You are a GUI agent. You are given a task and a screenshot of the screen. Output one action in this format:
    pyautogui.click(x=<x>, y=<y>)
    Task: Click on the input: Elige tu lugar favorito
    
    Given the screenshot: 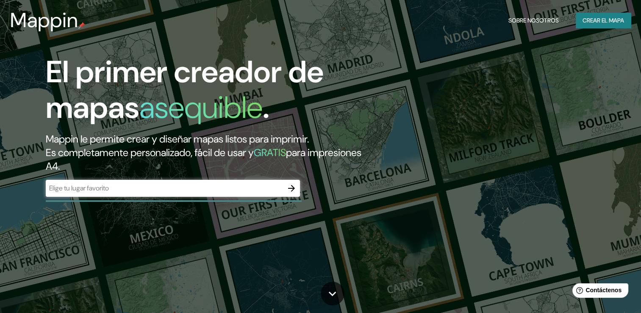 What is the action you would take?
    pyautogui.click(x=164, y=188)
    